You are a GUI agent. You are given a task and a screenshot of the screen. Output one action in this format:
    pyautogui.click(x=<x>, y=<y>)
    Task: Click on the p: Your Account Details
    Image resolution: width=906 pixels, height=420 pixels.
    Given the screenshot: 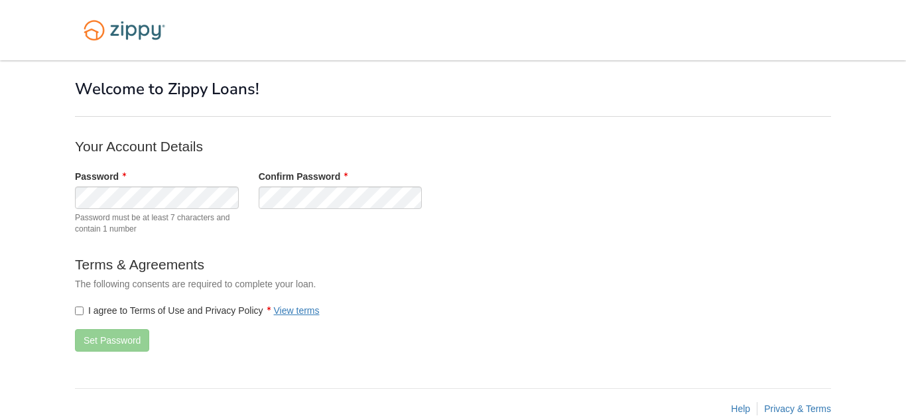 What is the action you would take?
    pyautogui.click(x=340, y=146)
    